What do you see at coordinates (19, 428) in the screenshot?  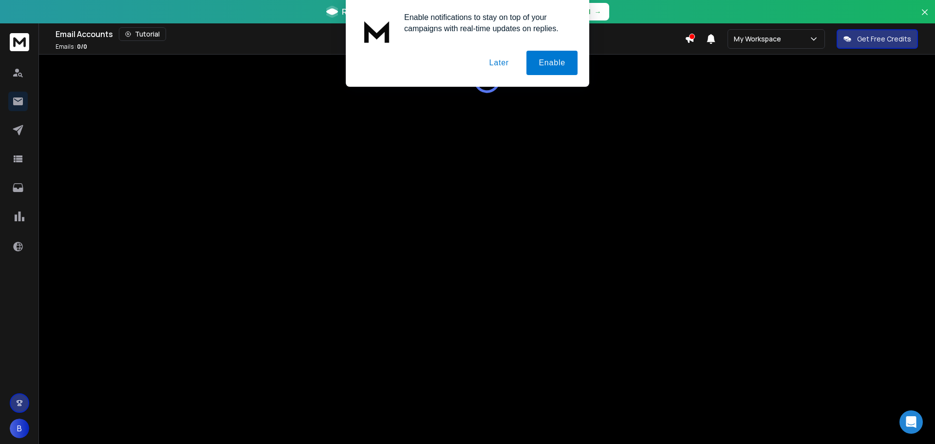 I see `span: B` at bounding box center [19, 428].